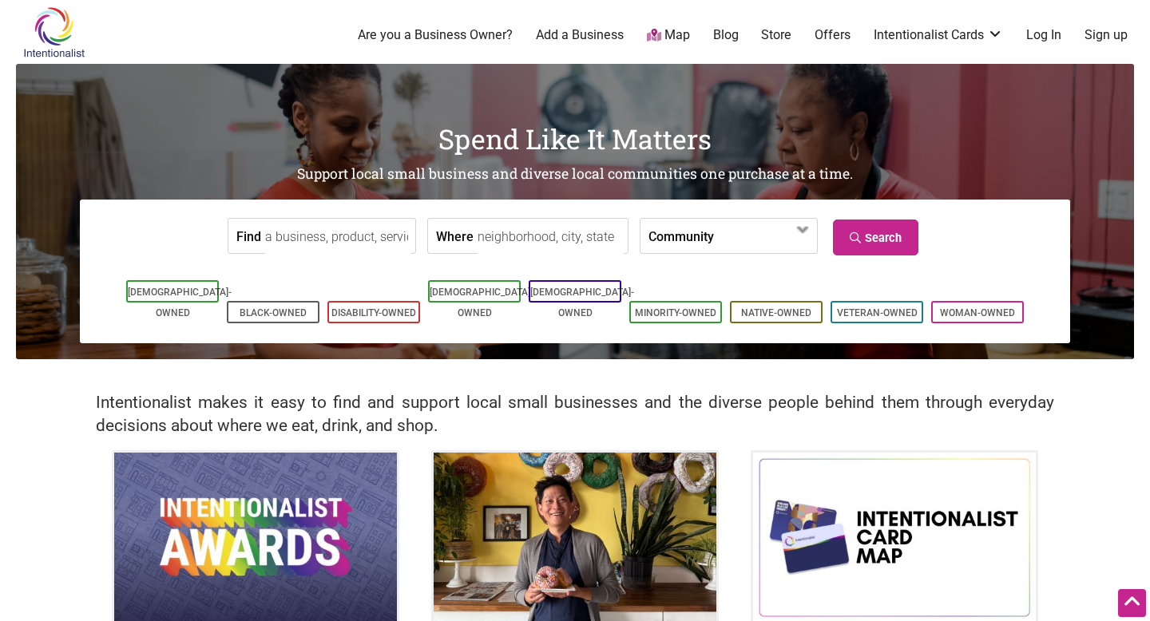 The image size is (1150, 621). I want to click on a: Veteran-Owned, so click(877, 313).